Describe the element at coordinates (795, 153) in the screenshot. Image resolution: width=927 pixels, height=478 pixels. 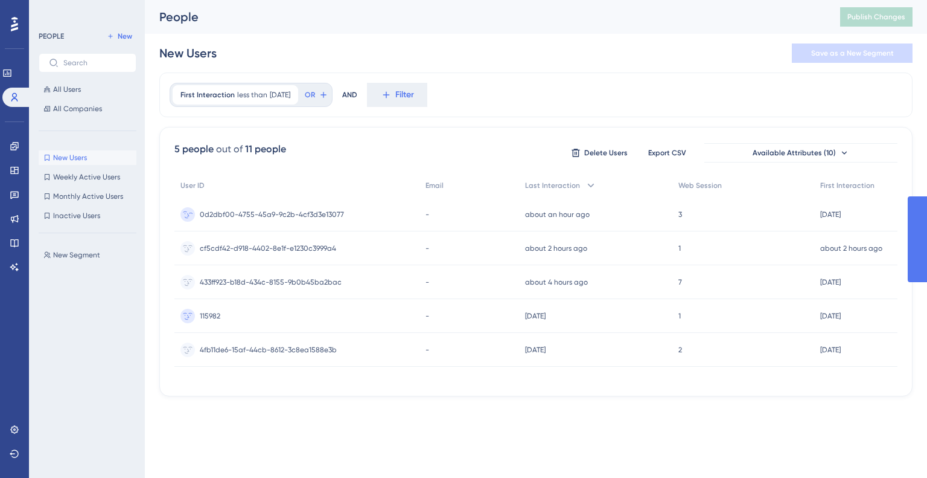
I see `span: Available Attributes (10)` at that location.